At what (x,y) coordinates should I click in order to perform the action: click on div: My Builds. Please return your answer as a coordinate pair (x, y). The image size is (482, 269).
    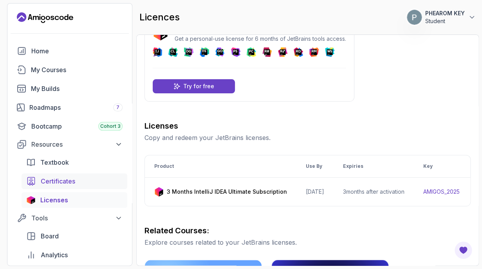
    Looking at the image, I should click on (77, 89).